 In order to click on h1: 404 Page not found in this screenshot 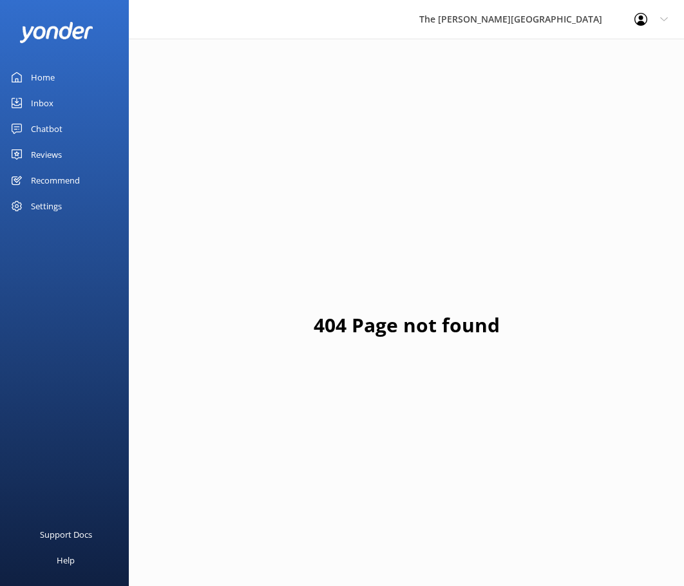, I will do `click(407, 325)`.